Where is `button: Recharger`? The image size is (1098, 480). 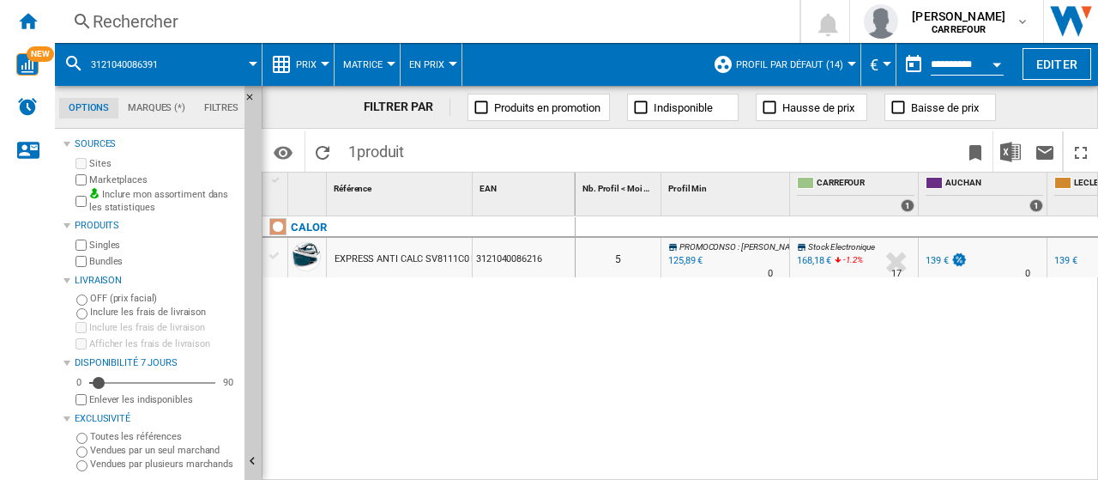 button: Recharger is located at coordinates (323, 151).